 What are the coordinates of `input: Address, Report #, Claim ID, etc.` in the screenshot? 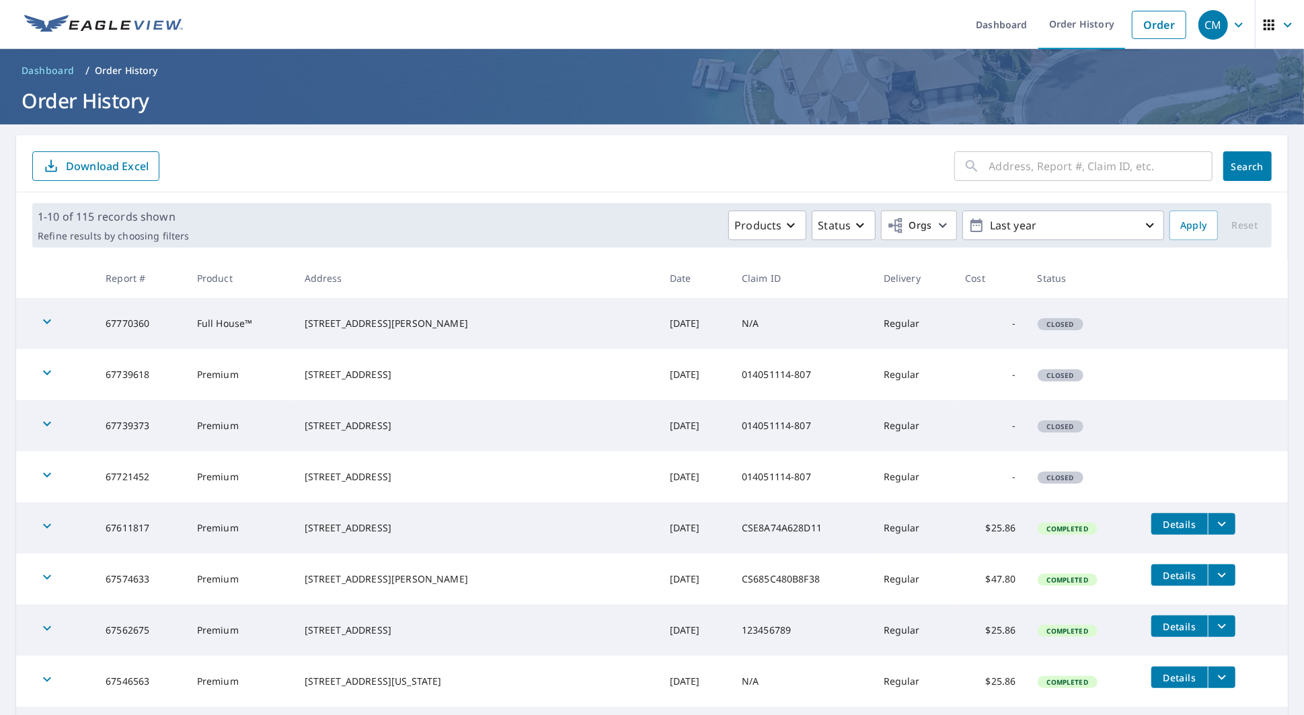 It's located at (1101, 166).